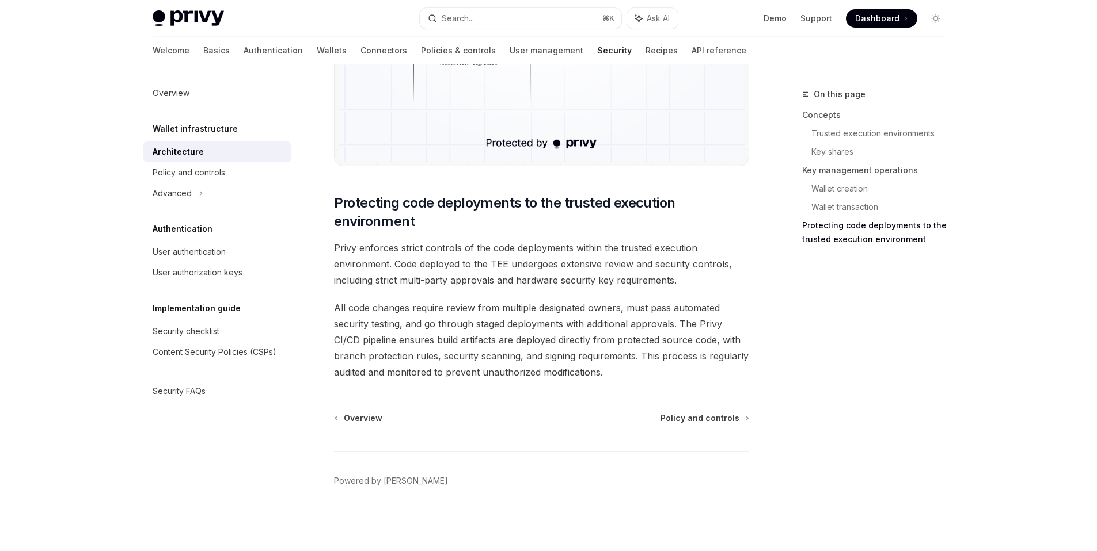 This screenshot has height=551, width=1097. I want to click on a: Key shares, so click(882, 152).